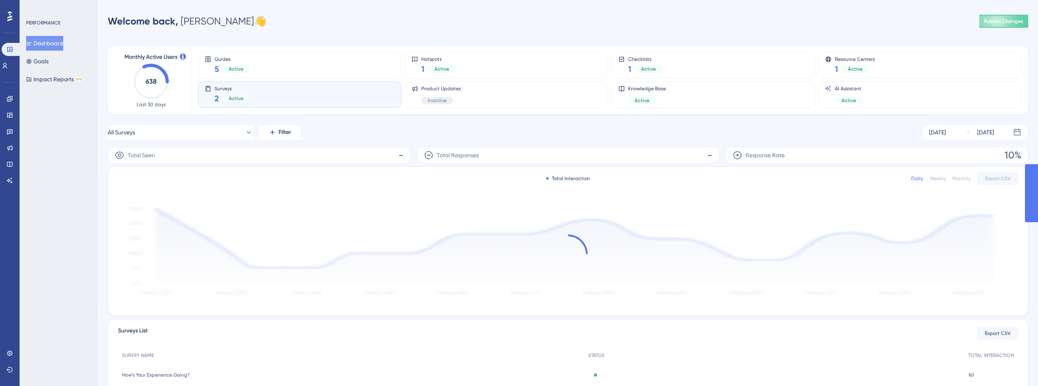 This screenshot has width=1038, height=386. Describe the element at coordinates (79, 79) in the screenshot. I see `div: BETA` at that location.